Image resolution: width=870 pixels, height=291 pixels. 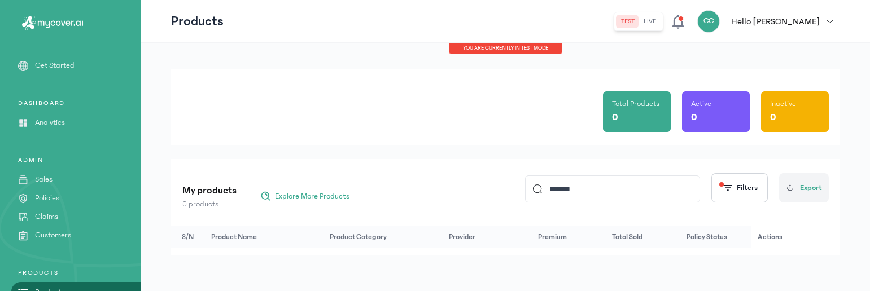 What do you see at coordinates (264, 237) in the screenshot?
I see `th: Product Name` at bounding box center [264, 237].